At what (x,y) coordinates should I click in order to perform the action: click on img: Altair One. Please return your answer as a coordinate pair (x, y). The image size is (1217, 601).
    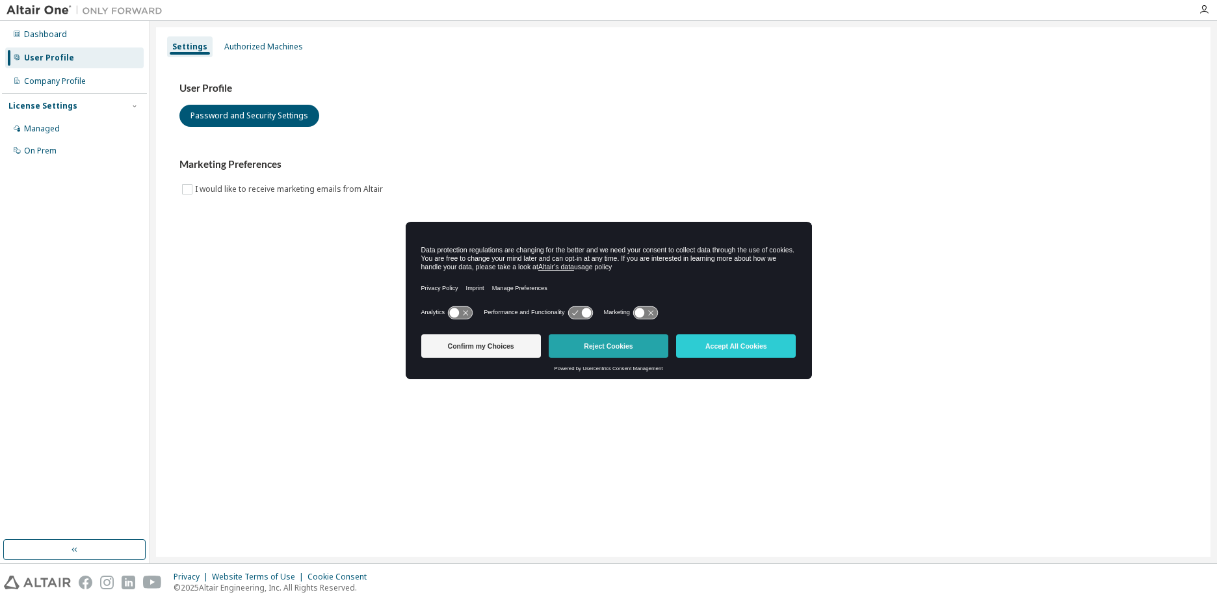
    Looking at the image, I should click on (88, 10).